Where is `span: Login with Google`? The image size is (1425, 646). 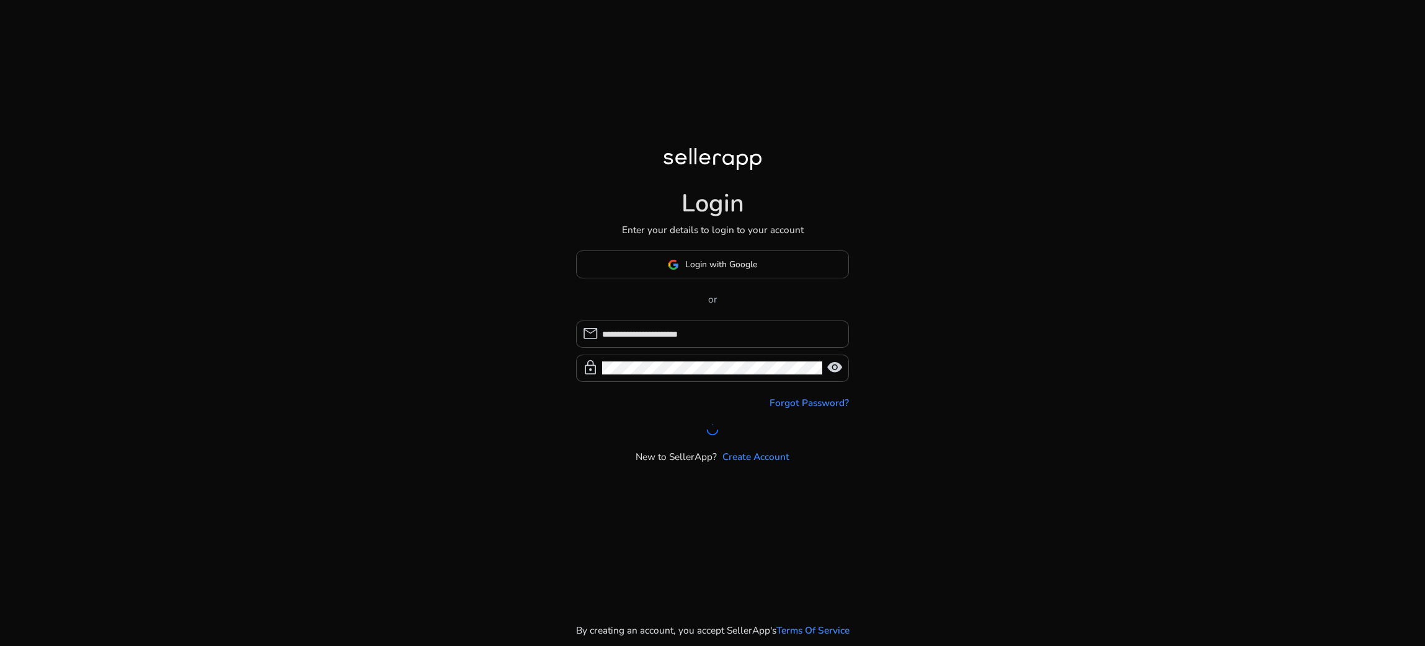 span: Login with Google is located at coordinates (721, 264).